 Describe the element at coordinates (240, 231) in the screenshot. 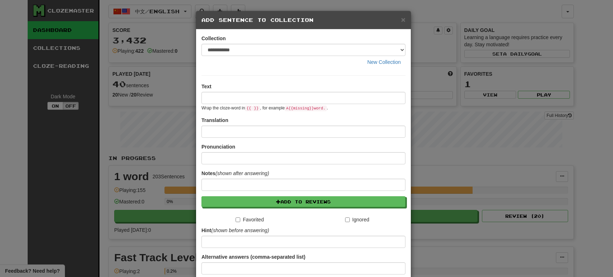

I see `em: (shown before answering)` at that location.